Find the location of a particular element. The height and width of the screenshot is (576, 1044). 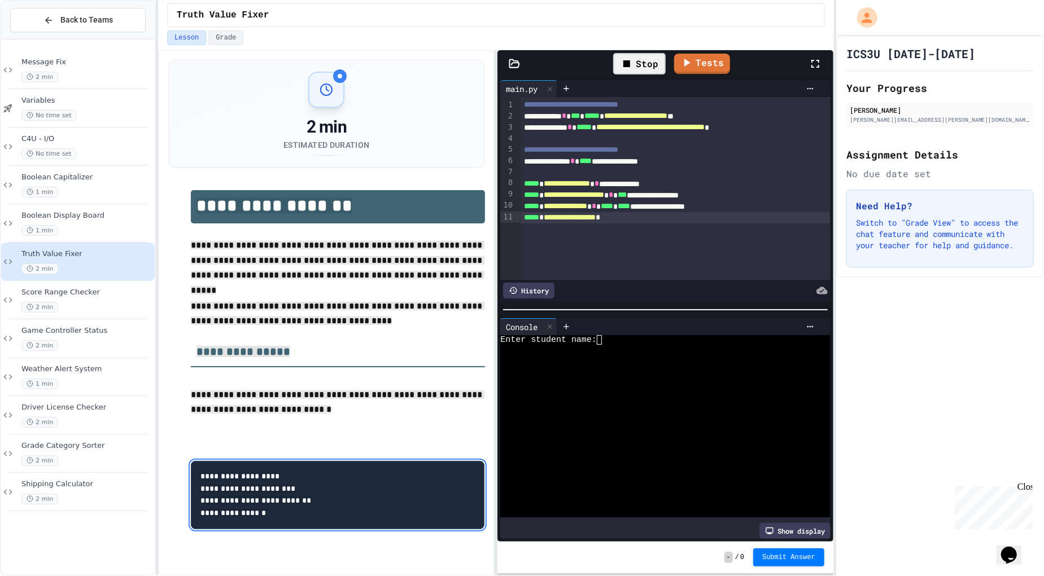

span: Score Range Checker is located at coordinates (87, 292).